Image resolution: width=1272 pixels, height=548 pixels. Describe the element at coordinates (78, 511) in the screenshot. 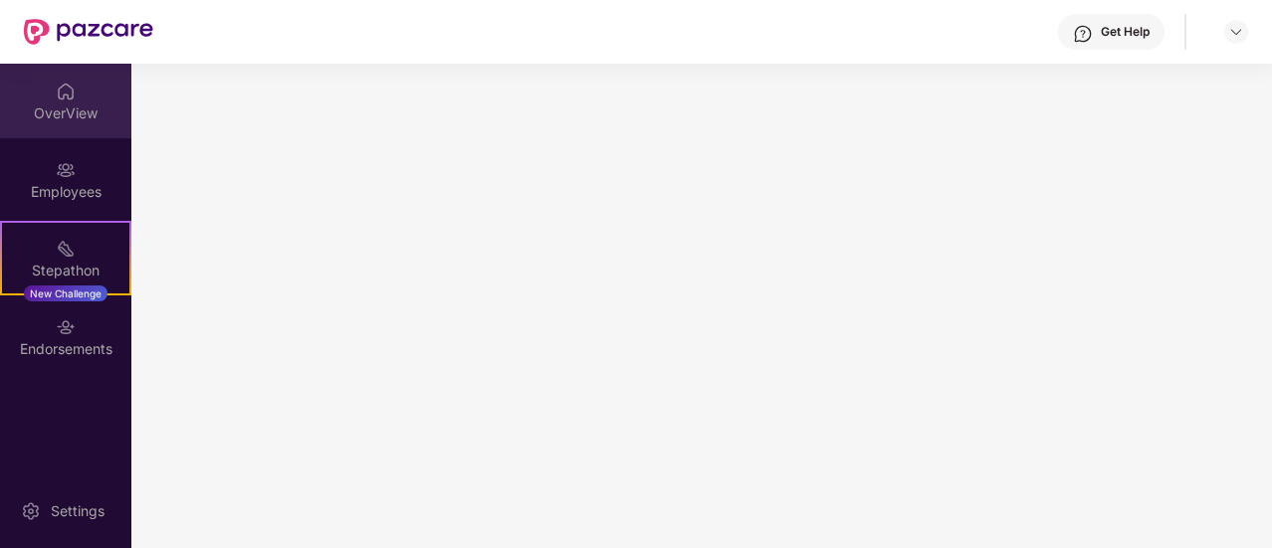

I see `div: Settings` at that location.